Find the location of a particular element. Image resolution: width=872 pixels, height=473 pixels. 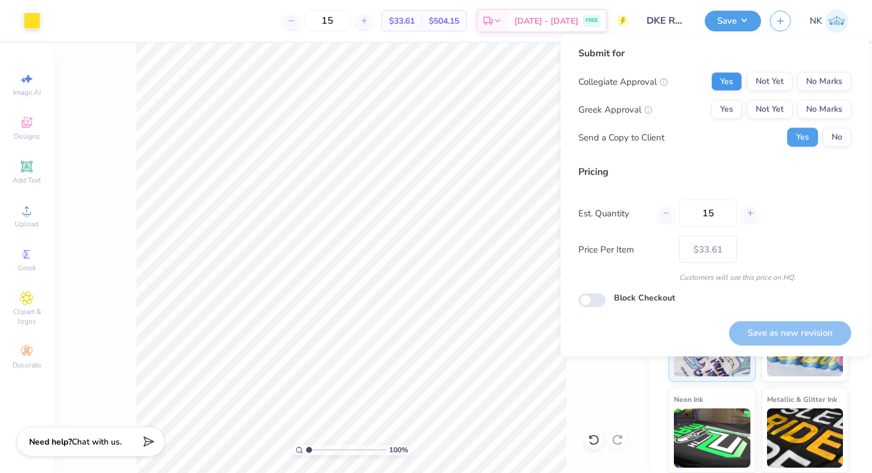

span: Neon Ink is located at coordinates (688, 399).